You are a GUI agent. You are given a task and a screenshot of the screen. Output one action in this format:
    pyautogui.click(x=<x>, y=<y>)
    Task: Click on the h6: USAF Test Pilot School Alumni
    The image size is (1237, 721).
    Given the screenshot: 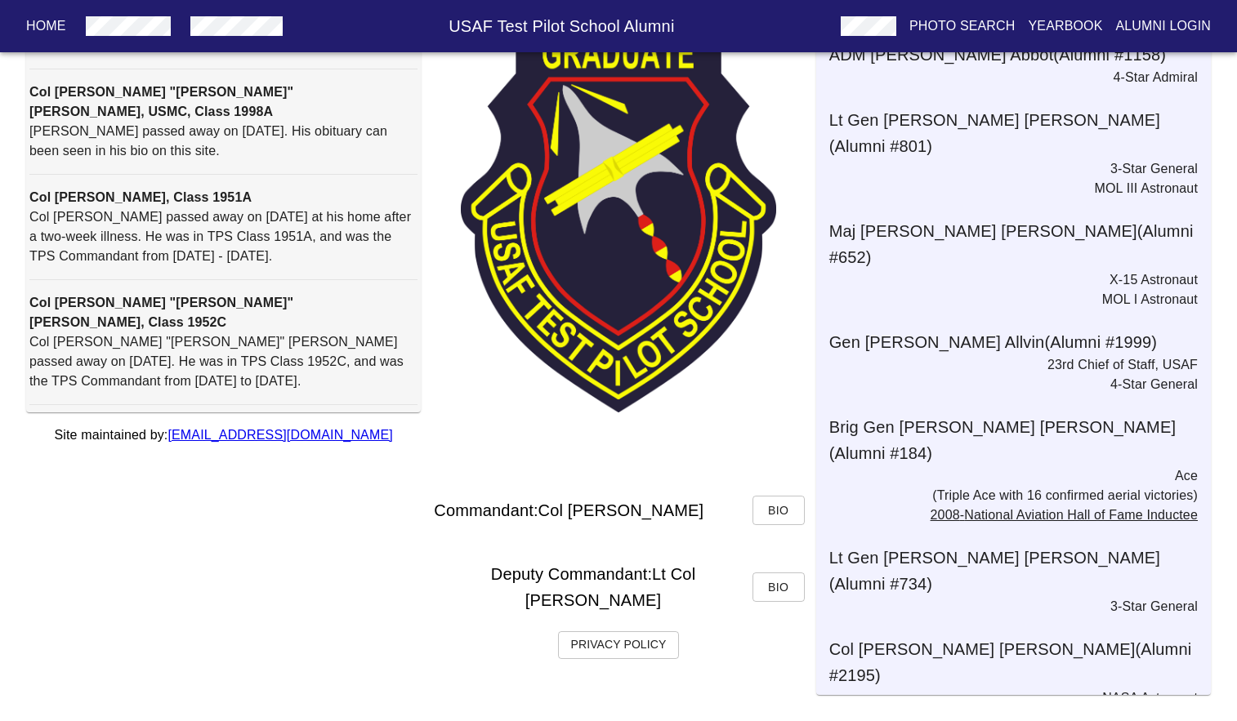 What is the action you would take?
    pyautogui.click(x=561, y=26)
    